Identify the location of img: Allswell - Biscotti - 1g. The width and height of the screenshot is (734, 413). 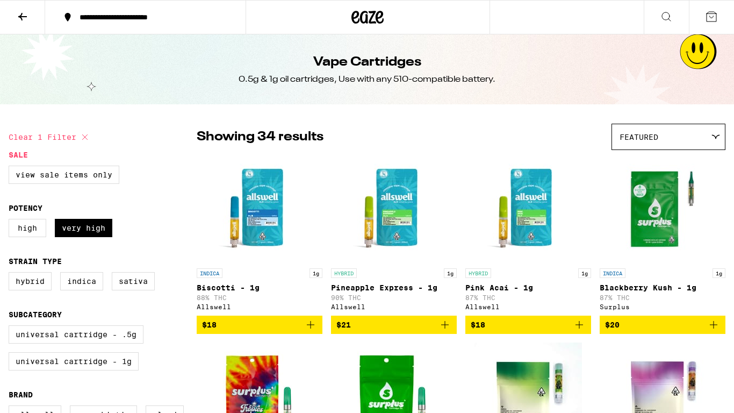
(260, 209).